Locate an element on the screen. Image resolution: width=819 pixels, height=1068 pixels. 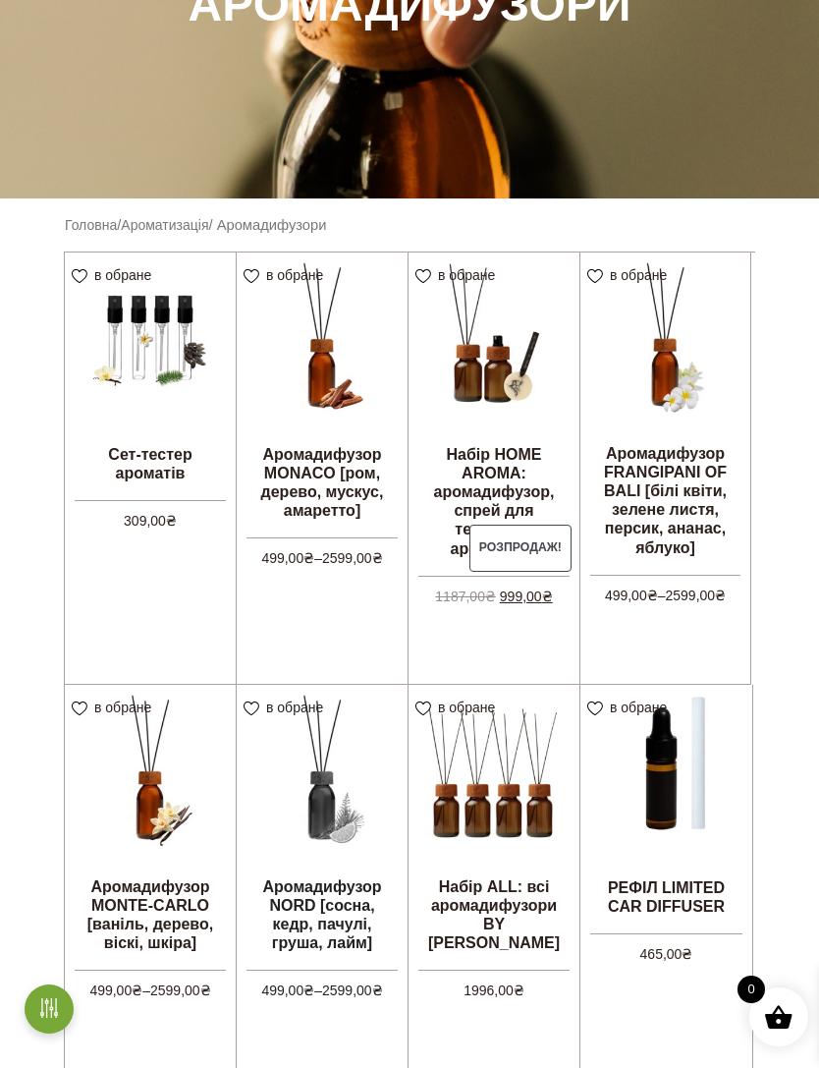
h2: Аромадифузор FRANGIPANI OF BALI [білі квіти, зелене листя, персик, ананас, яблуко] is located at coordinates (665, 500).